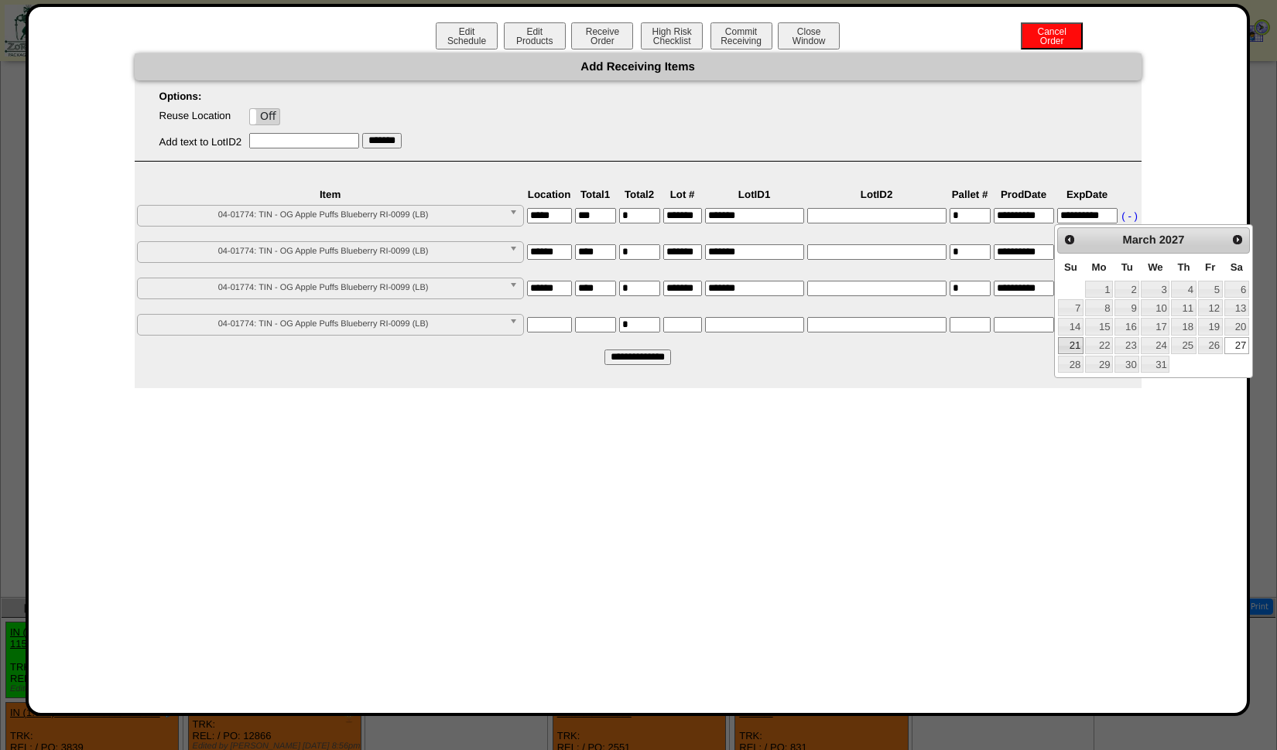 This screenshot has height=750, width=1277. Describe the element at coordinates (1024, 194) in the screenshot. I see `th: ProdDate` at that location.